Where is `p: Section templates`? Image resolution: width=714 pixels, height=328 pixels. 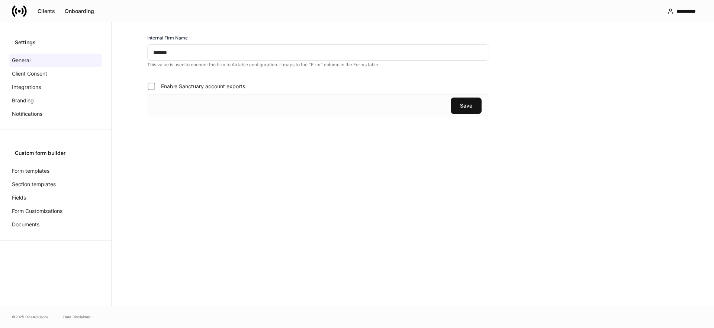
p: Section templates is located at coordinates (34, 184).